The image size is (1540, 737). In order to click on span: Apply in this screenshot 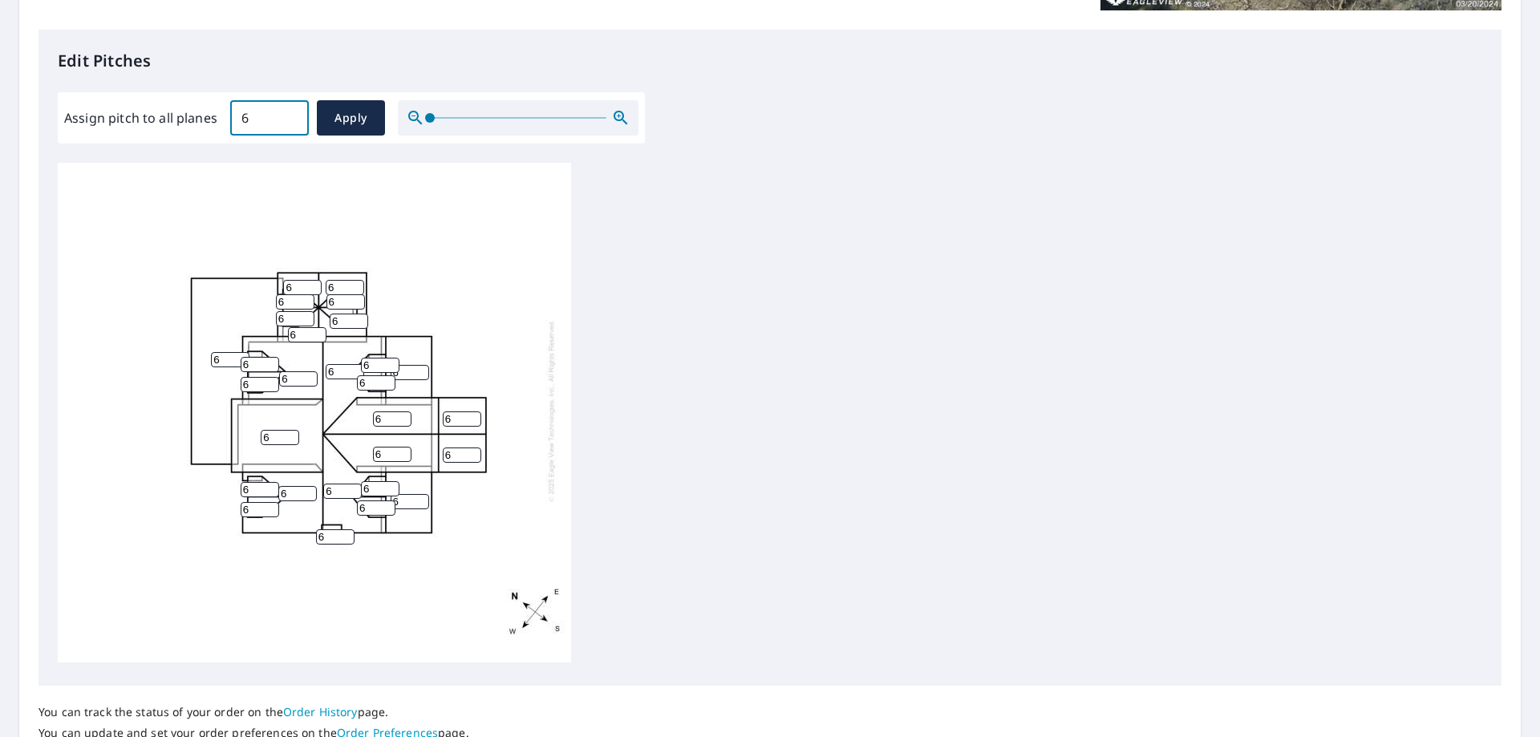, I will do `click(351, 118)`.